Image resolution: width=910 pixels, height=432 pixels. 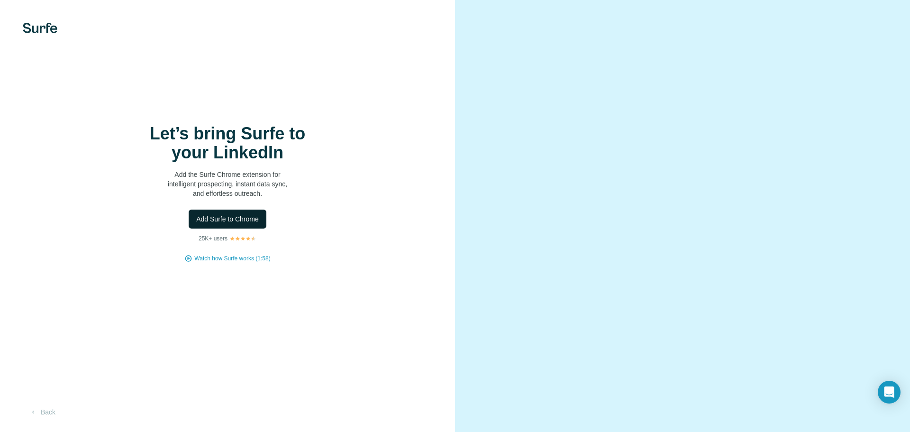 What do you see at coordinates (228, 219) in the screenshot?
I see `button: Add Surfe to Chrome` at bounding box center [228, 219].